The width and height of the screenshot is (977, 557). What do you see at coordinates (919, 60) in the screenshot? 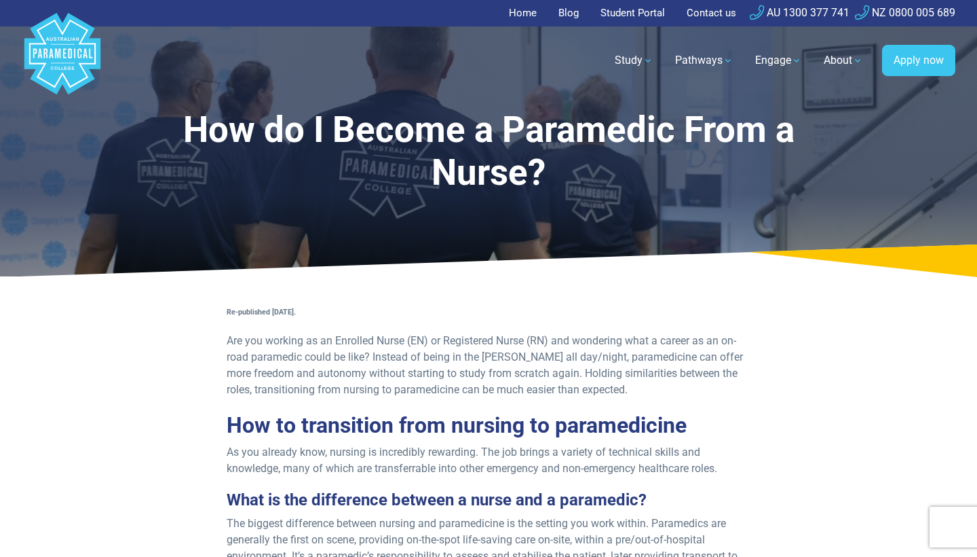
I see `a: Apply now` at bounding box center [919, 60].